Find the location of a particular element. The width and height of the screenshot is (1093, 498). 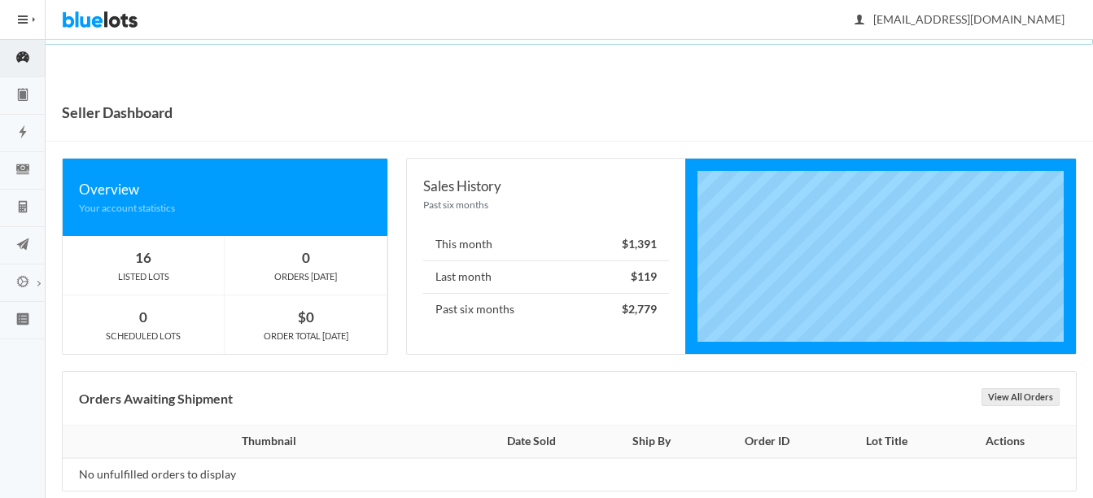

li: Last month is located at coordinates (546, 277).